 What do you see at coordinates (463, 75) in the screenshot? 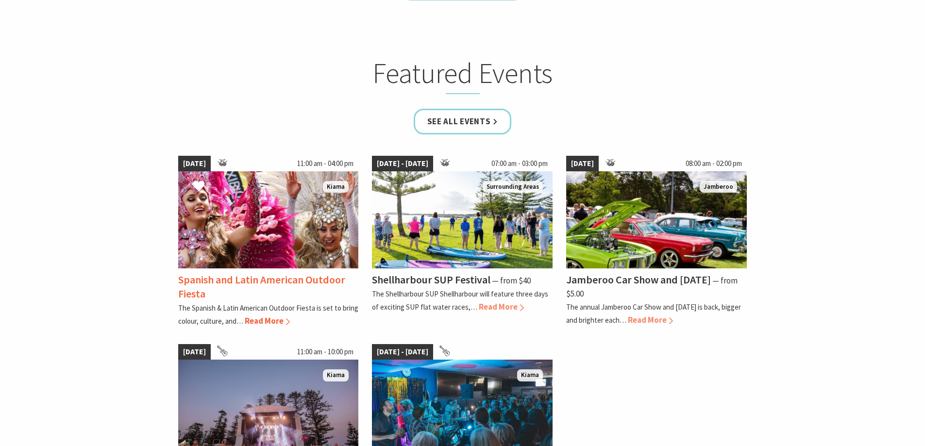
I see `h2: Featured Events` at bounding box center [463, 75].